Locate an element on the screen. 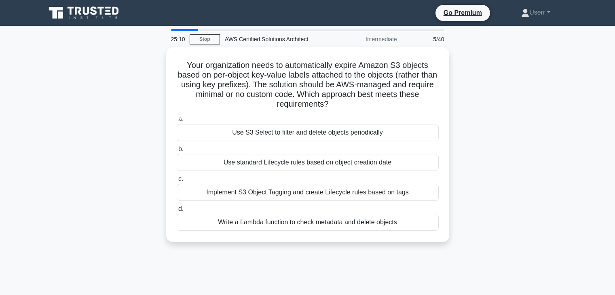 This screenshot has height=295, width=615. div: Write a Lambda function to check metadata and delete objects is located at coordinates (307, 222).